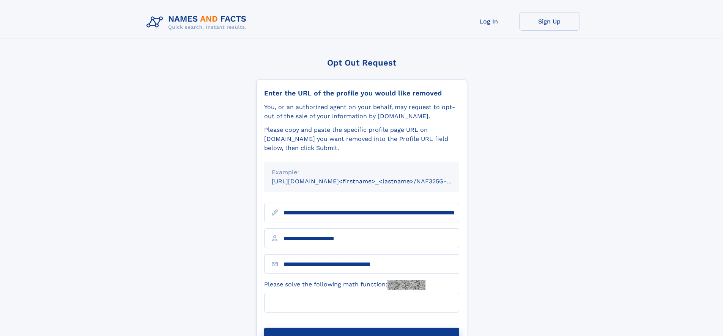 The width and height of the screenshot is (723, 336). What do you see at coordinates (344, 285) in the screenshot?
I see `label: Please solve the following math function:` at bounding box center [344, 285].